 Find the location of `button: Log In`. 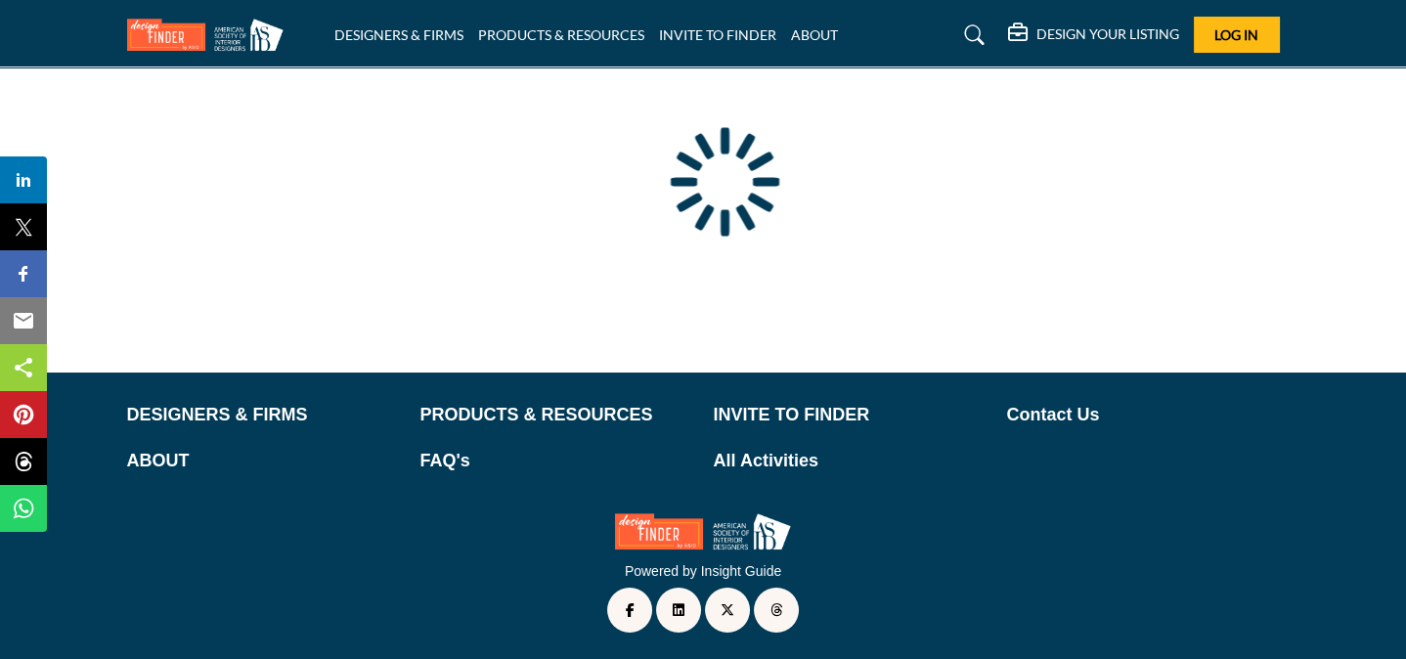

button: Log In is located at coordinates (1237, 34).